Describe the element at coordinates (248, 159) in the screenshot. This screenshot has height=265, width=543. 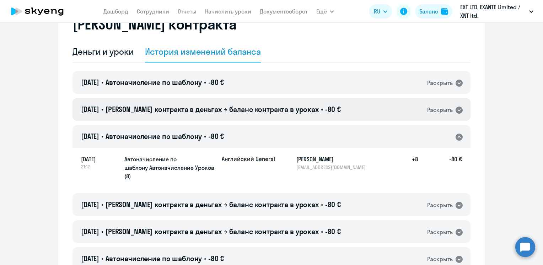
I see `p: Английский General` at that location.